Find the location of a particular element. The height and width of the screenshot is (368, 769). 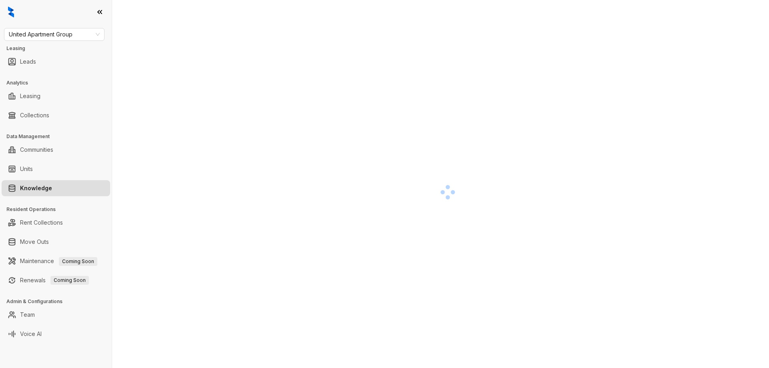

h3: Analytics is located at coordinates (59, 83).